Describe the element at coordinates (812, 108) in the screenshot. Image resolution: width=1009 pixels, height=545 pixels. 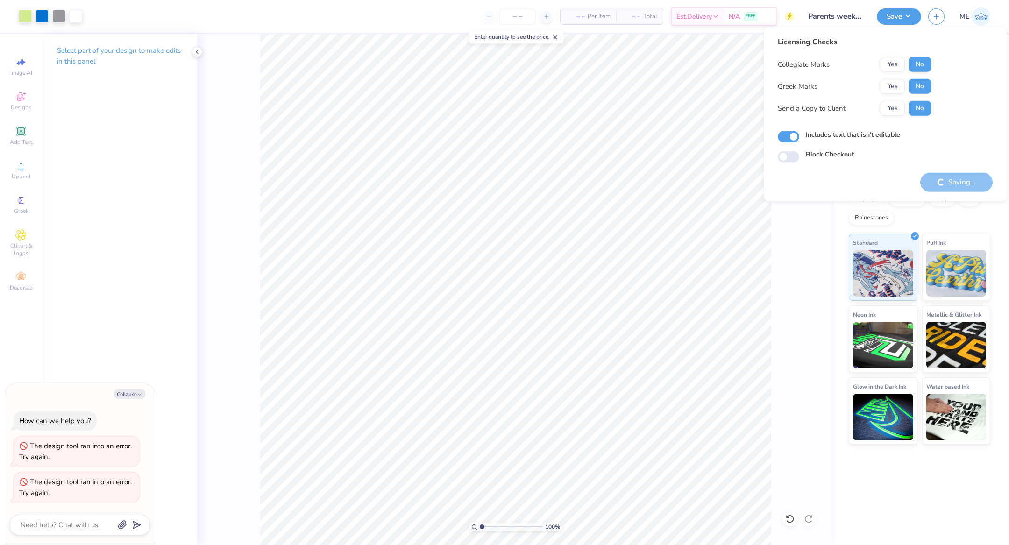
I see `div: Send a Copy to Client` at that location.